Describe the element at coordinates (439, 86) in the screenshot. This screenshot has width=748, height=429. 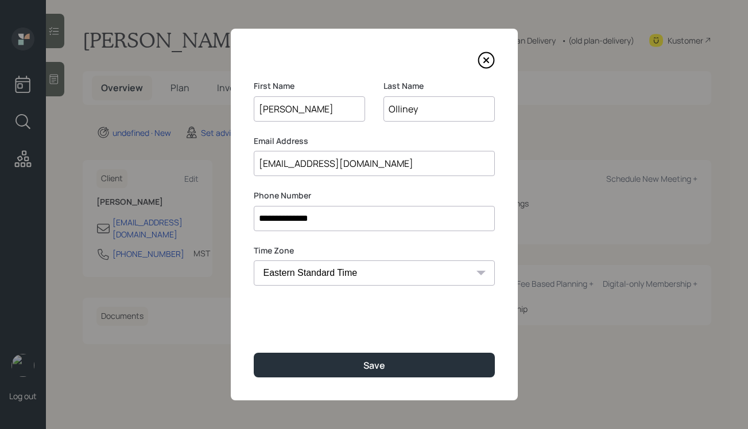
I see `label: Last Name` at that location.